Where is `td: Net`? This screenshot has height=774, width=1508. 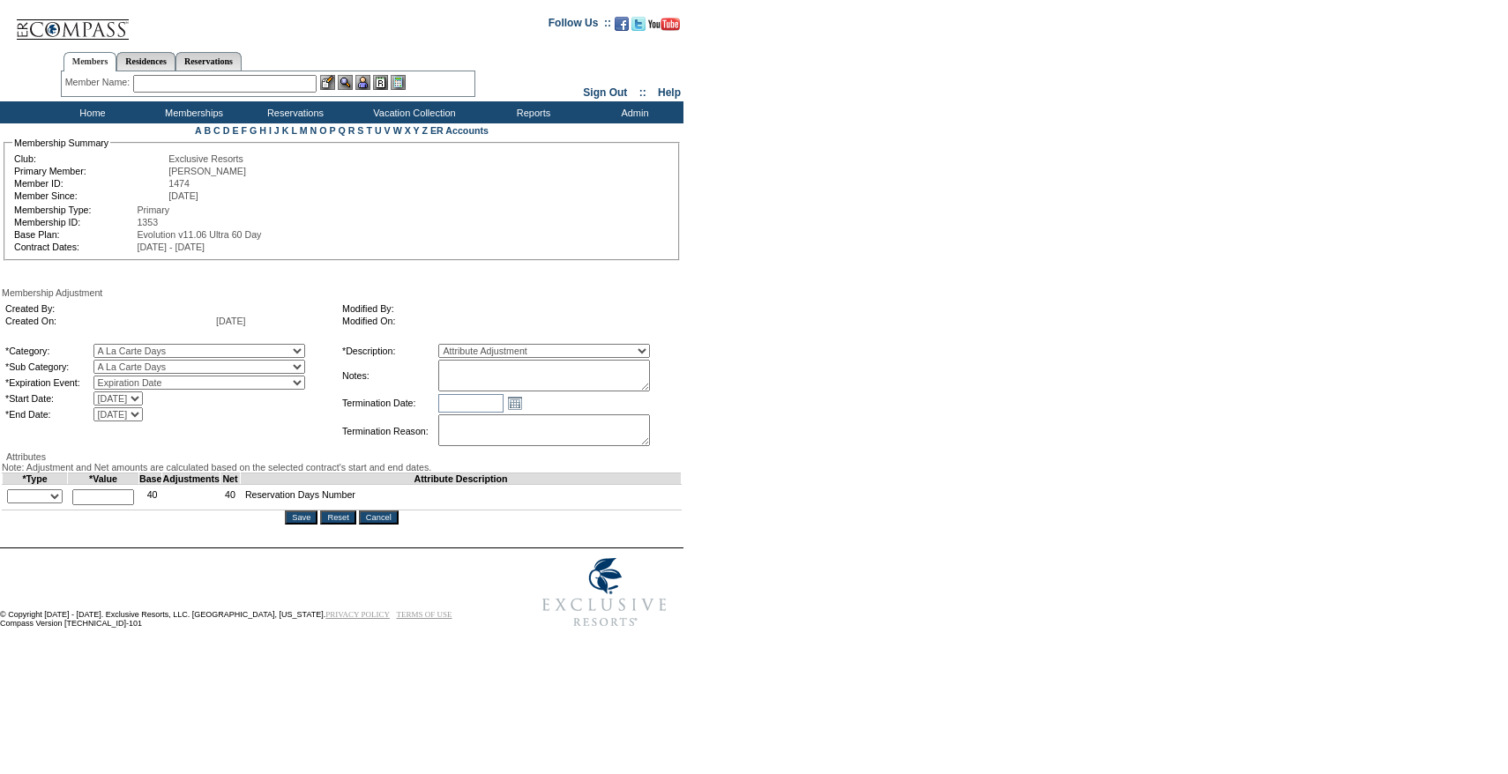
td: Net is located at coordinates (230, 479).